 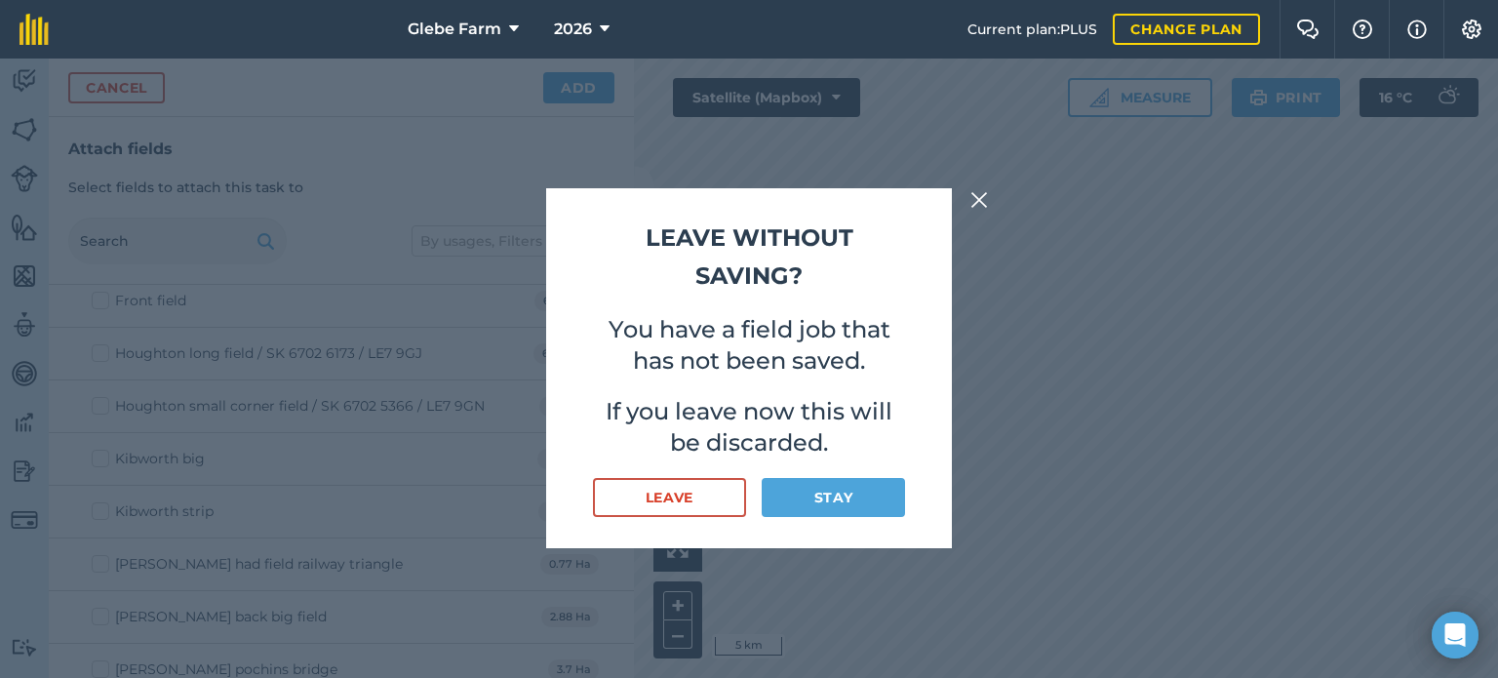 What do you see at coordinates (1455, 635) in the screenshot?
I see `div: Open Intercom Messenger` at bounding box center [1455, 635].